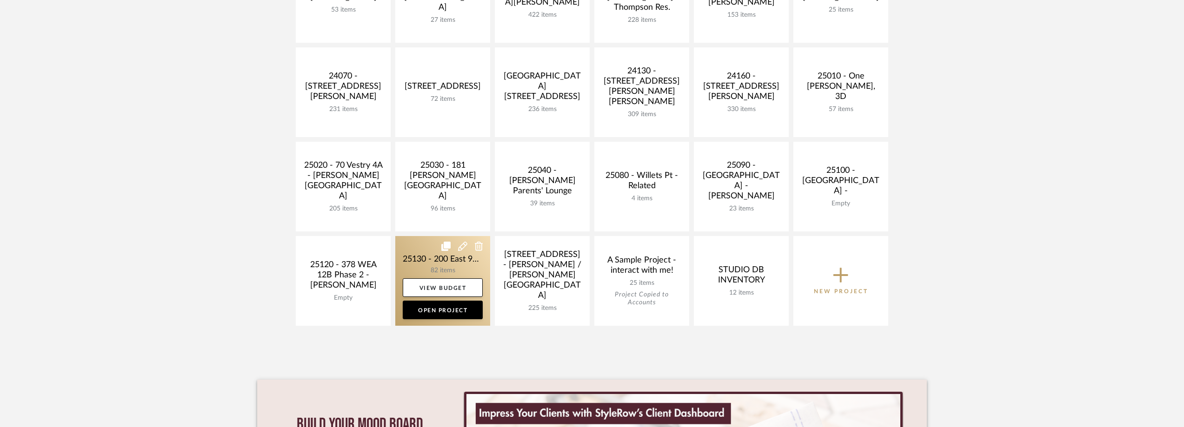 Image resolution: width=1184 pixels, height=427 pixels. What do you see at coordinates (343, 109) in the screenshot?
I see `div: 231 items` at bounding box center [343, 109].